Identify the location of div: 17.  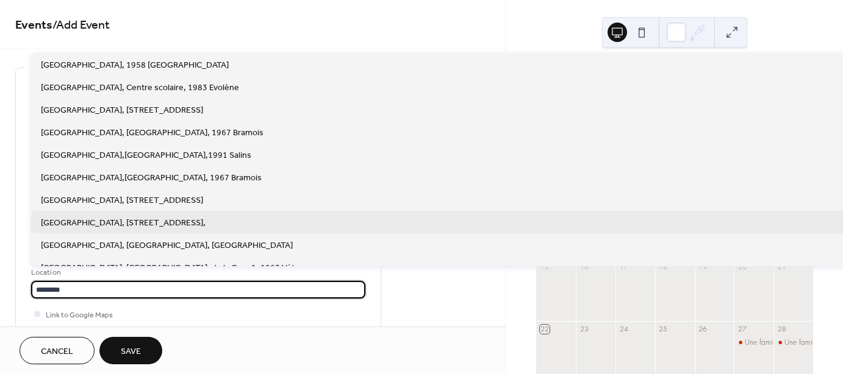
(623, 266).